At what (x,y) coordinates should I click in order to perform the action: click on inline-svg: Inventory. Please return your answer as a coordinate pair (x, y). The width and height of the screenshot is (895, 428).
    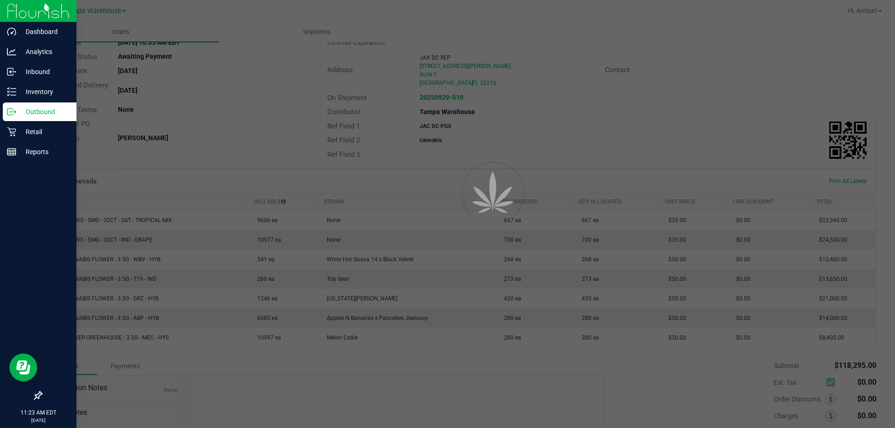
    Looking at the image, I should click on (12, 92).